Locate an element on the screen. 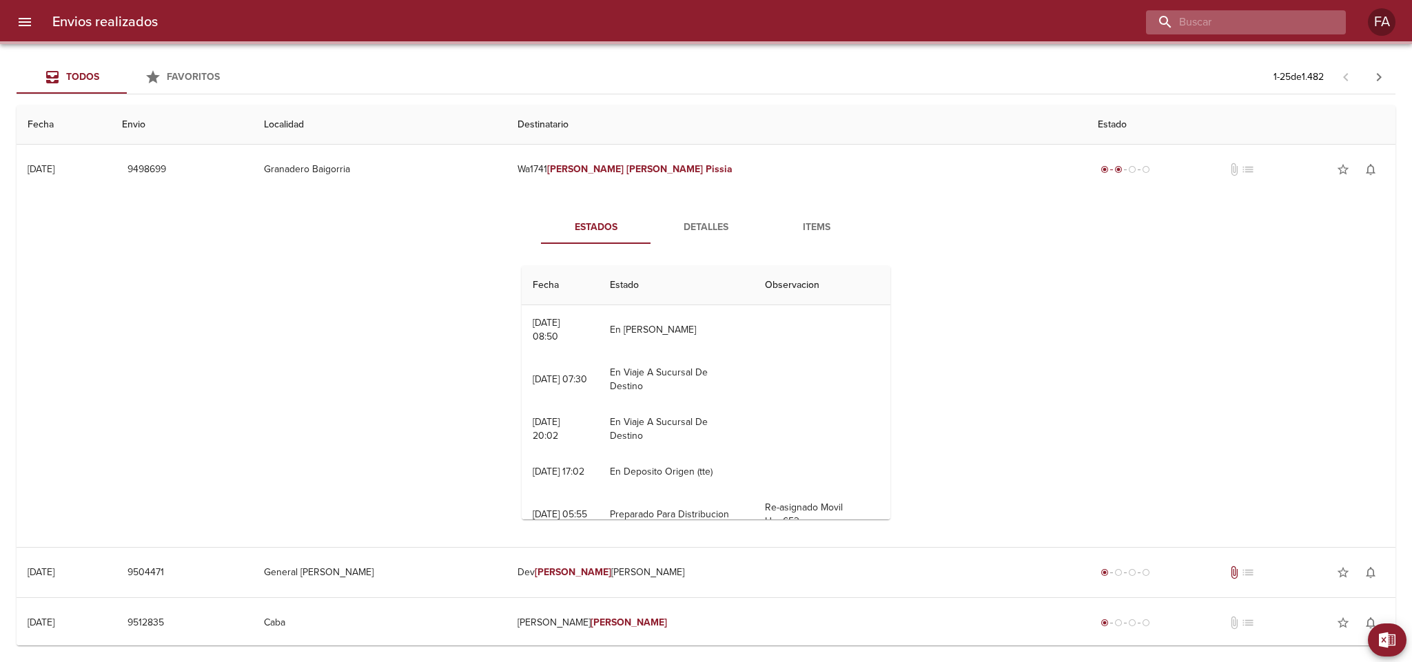  td: Caba is located at coordinates (380, 623).